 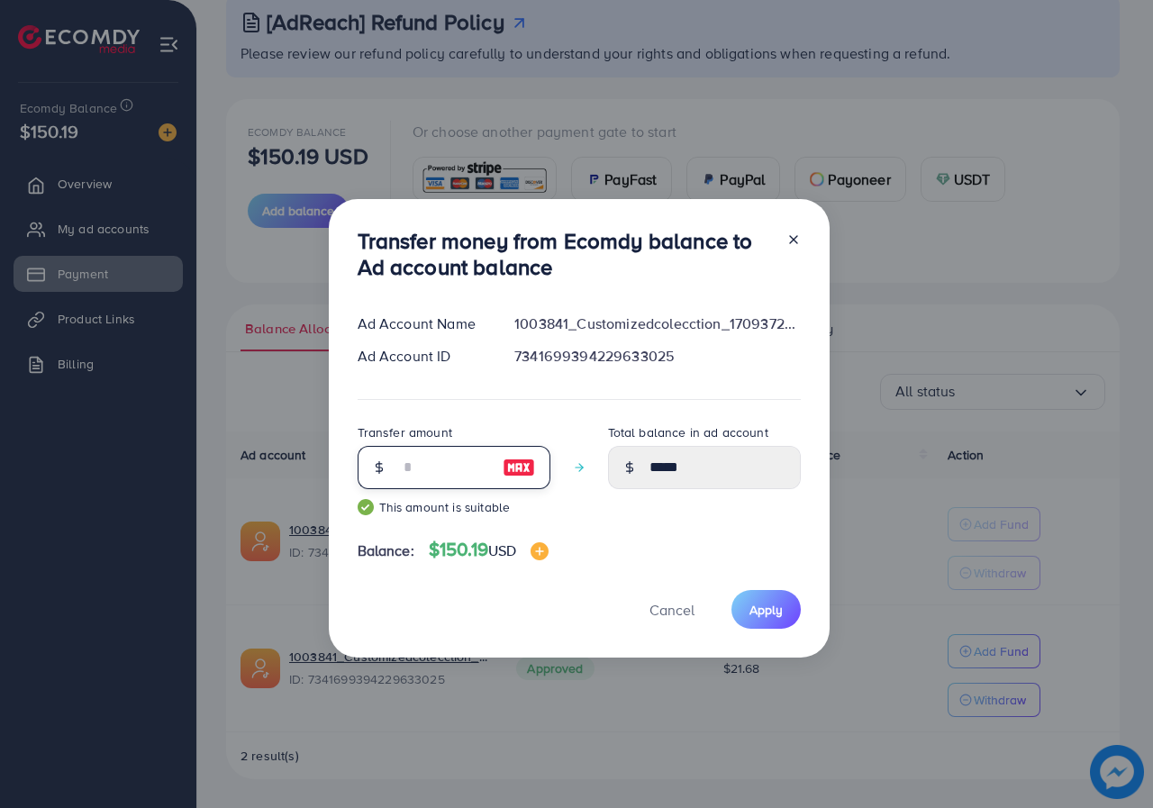 I want to click on img: guide, so click(x=366, y=507).